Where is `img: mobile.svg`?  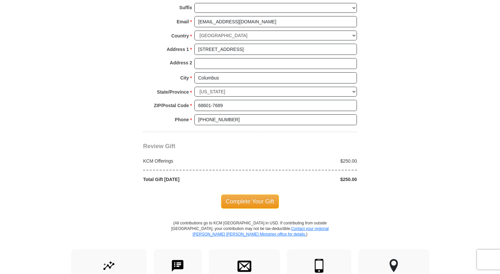
img: mobile.svg is located at coordinates (319, 266).